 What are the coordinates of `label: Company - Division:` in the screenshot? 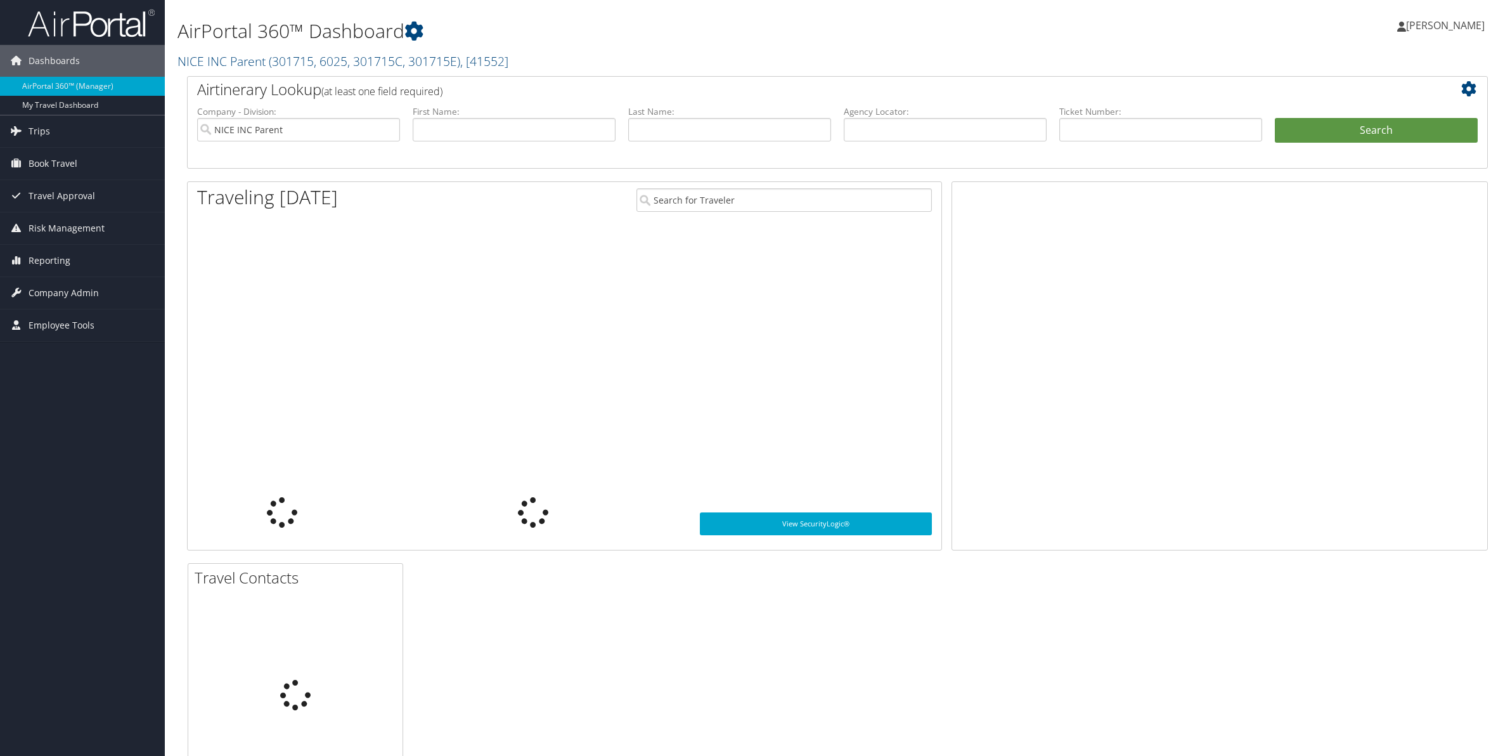 It's located at (299, 112).